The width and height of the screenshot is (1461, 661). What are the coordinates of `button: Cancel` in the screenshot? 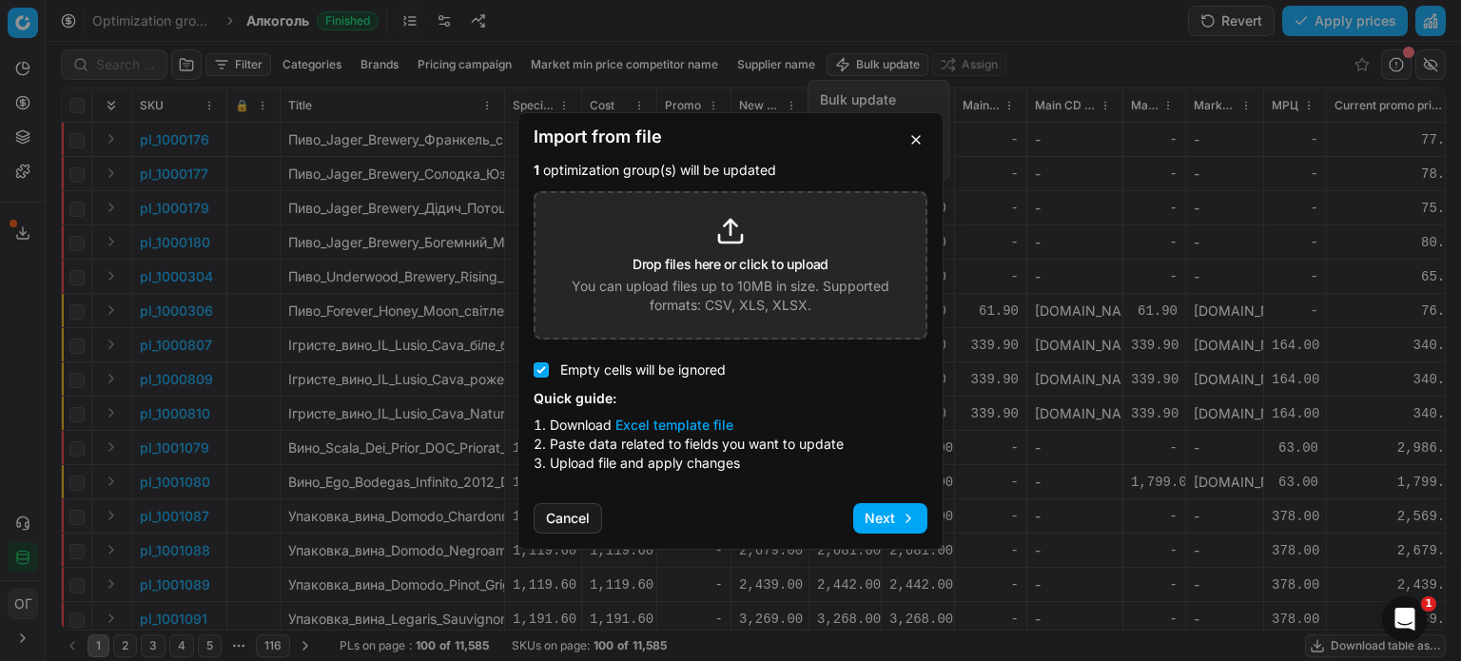 It's located at (568, 518).